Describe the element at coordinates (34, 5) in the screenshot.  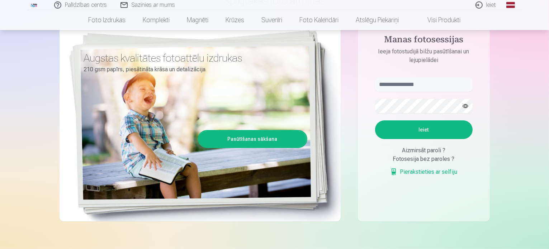
I see `img: /fa1` at that location.